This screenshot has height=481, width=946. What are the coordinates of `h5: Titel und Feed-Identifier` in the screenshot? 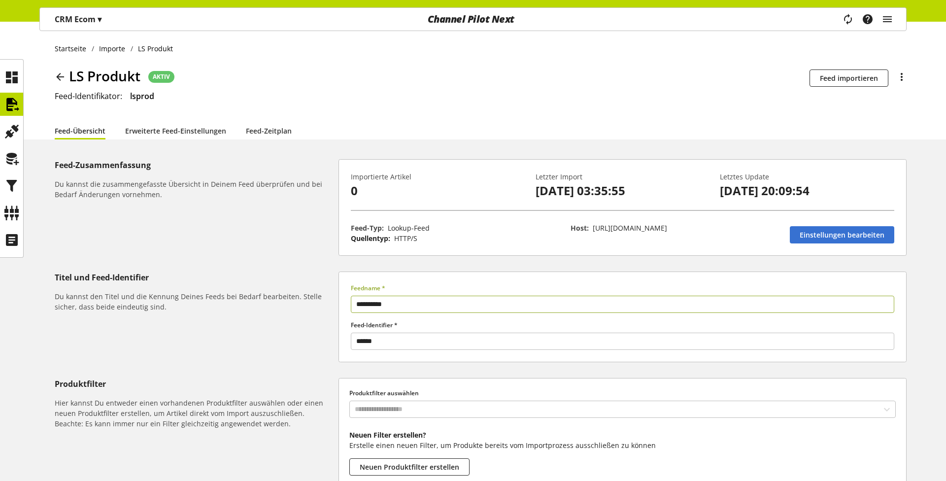 It's located at (195, 277).